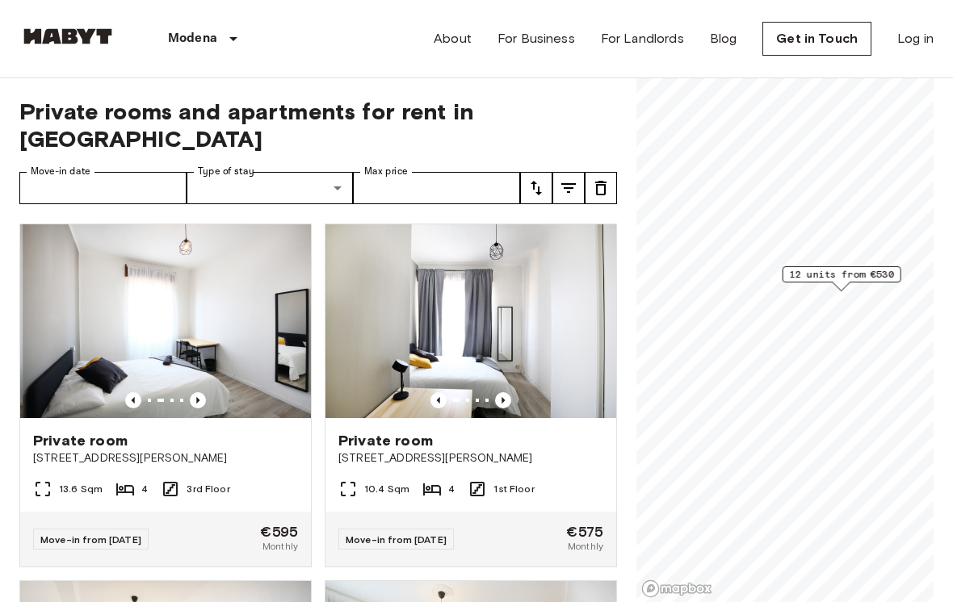 The image size is (953, 602). I want to click on span: 3rd Floor, so click(207, 489).